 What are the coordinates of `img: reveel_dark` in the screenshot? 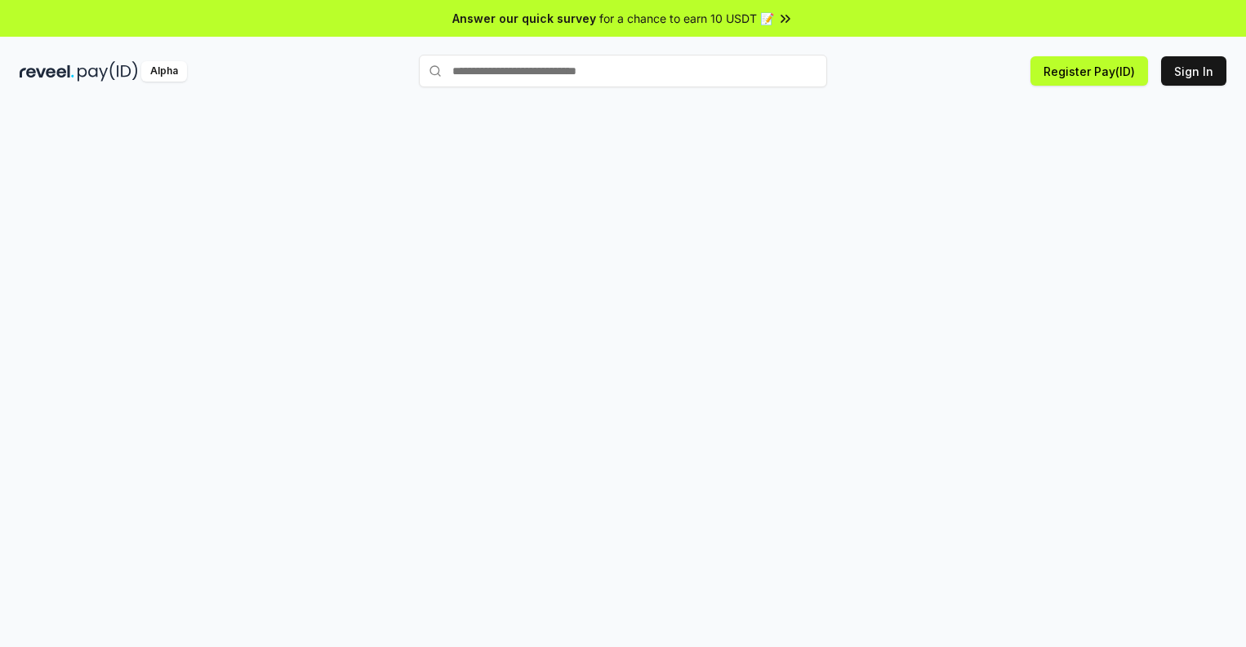 It's located at (47, 71).